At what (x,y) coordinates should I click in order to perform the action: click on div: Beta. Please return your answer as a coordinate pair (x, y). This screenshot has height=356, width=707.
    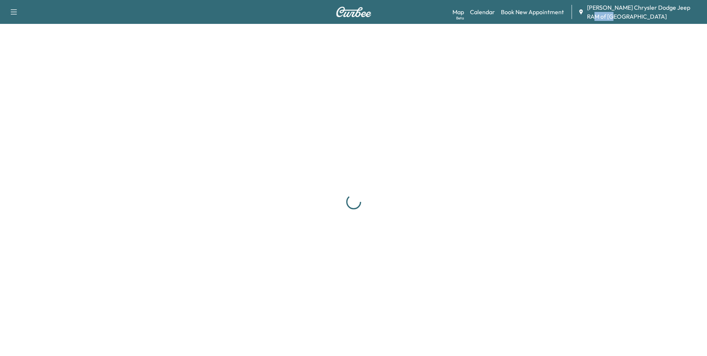
    Looking at the image, I should click on (460, 18).